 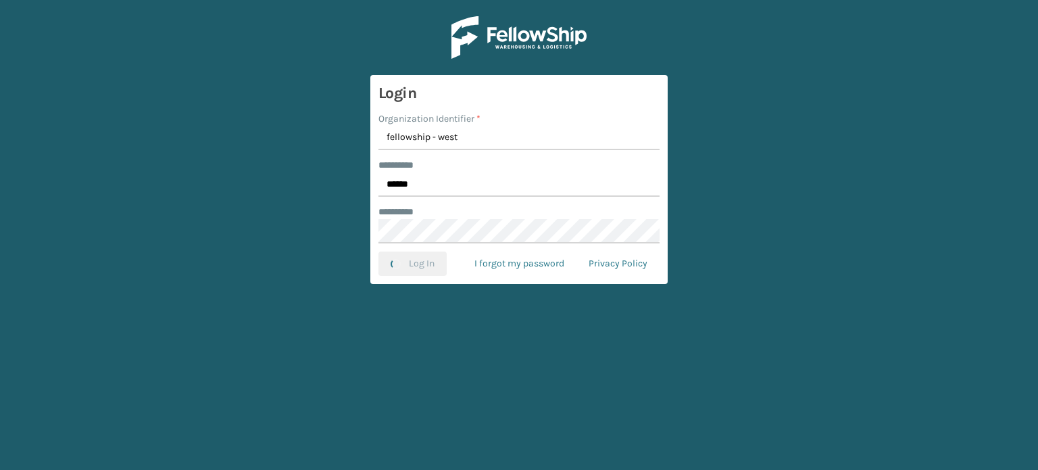 I want to click on h3: Login, so click(x=519, y=93).